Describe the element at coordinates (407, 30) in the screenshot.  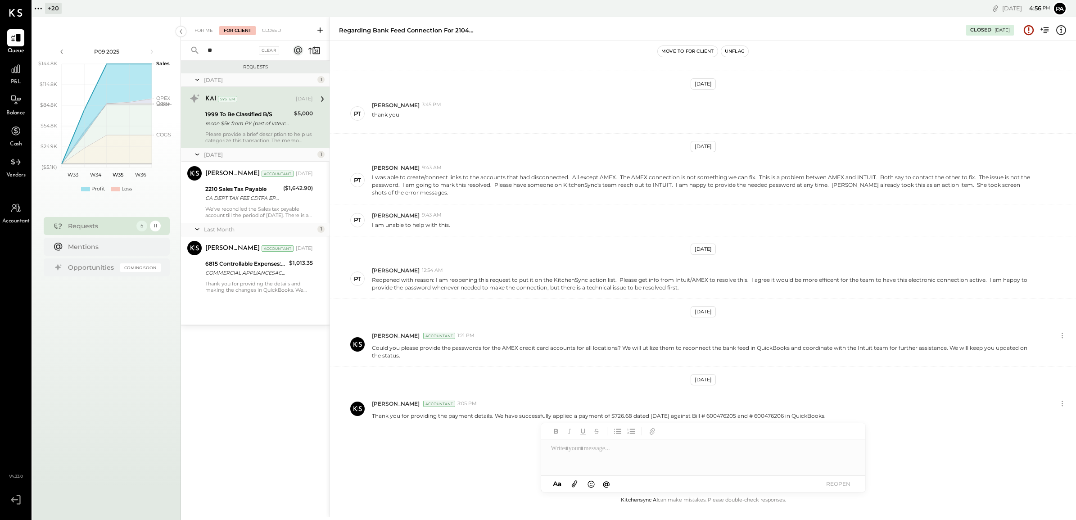
I see `div: Regarding Bank feed connection for 2104 Amex CC#32003 is expired.` at that location.